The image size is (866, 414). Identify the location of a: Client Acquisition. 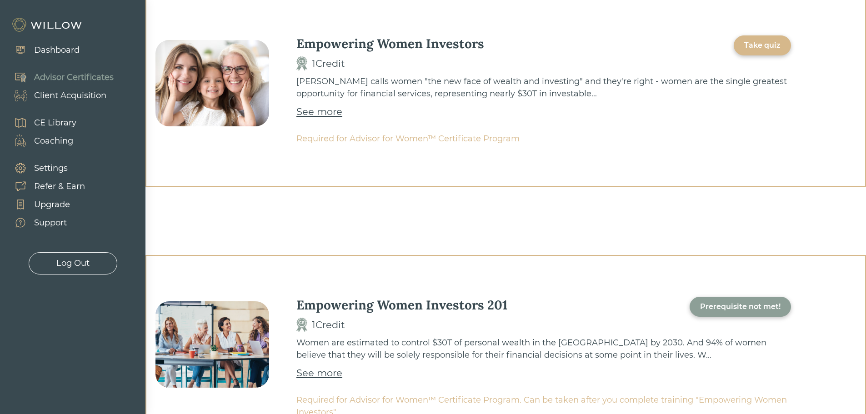
(59, 95).